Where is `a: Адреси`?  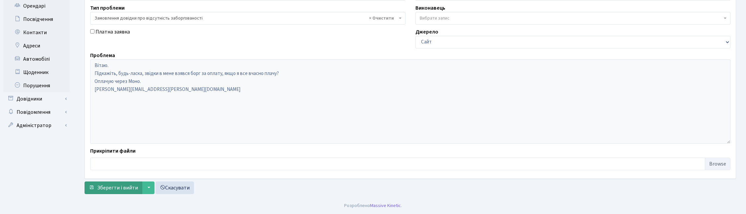
a: Адреси is located at coordinates (36, 46).